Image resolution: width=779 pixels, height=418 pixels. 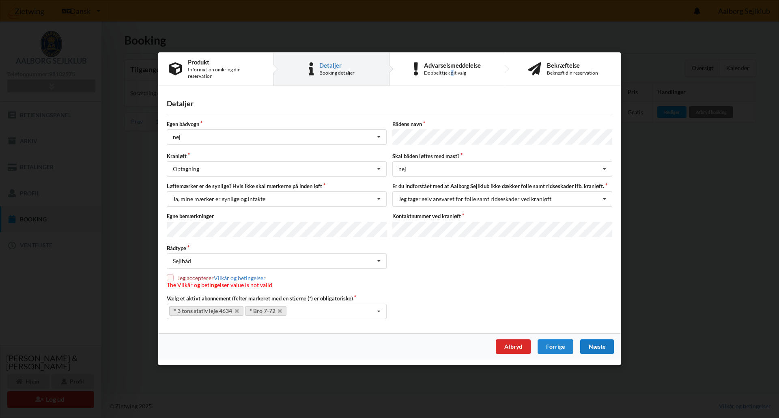 I want to click on label: Egne bemærkninger, so click(x=277, y=217).